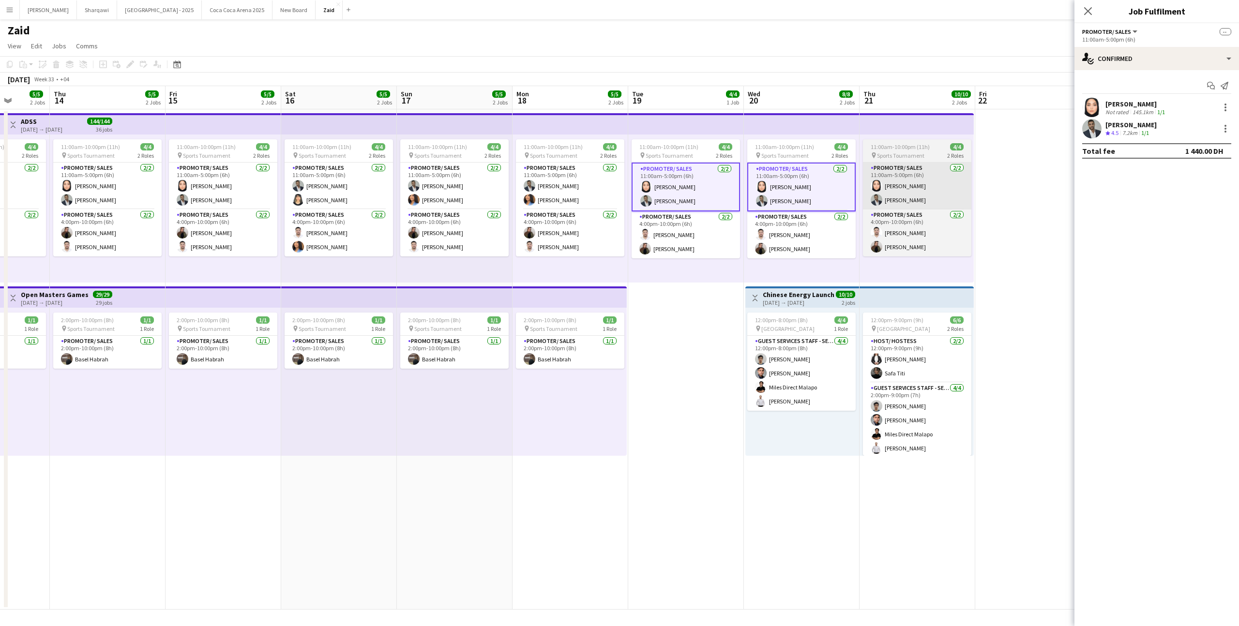 This screenshot has height=626, width=1239. I want to click on div: 11:00am-5:00pm (6h), so click(1157, 39).